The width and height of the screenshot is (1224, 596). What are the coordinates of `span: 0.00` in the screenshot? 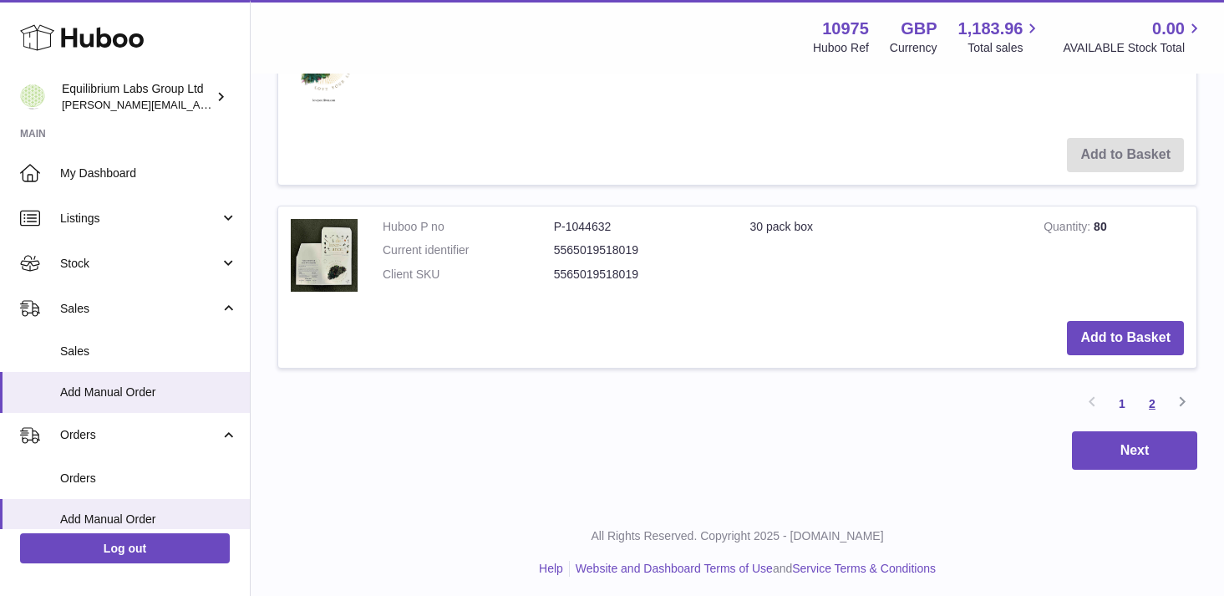 It's located at (1168, 28).